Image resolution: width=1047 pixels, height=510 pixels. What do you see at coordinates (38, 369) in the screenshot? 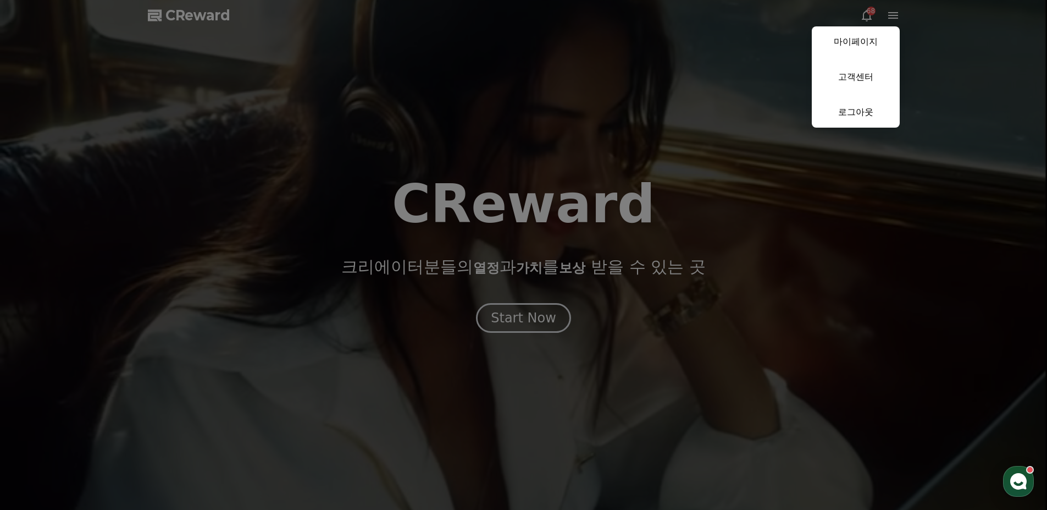
I see `span: 홈` at bounding box center [38, 369].